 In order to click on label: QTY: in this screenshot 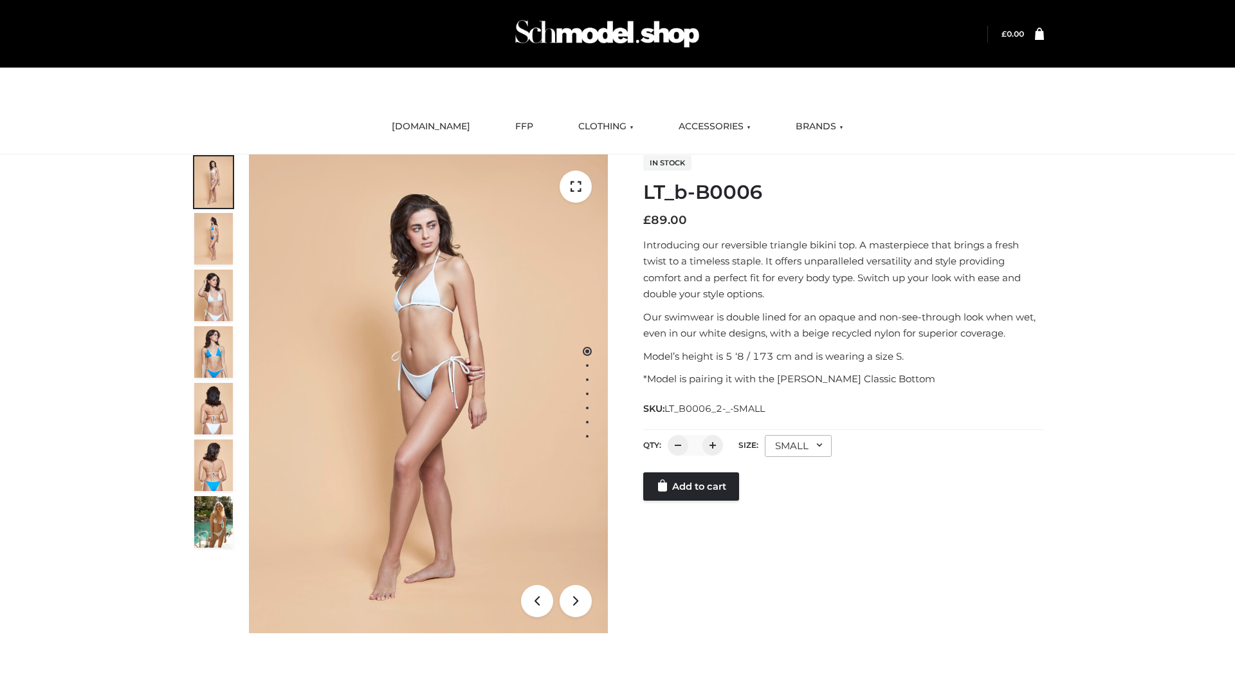, I will do `click(652, 444)`.